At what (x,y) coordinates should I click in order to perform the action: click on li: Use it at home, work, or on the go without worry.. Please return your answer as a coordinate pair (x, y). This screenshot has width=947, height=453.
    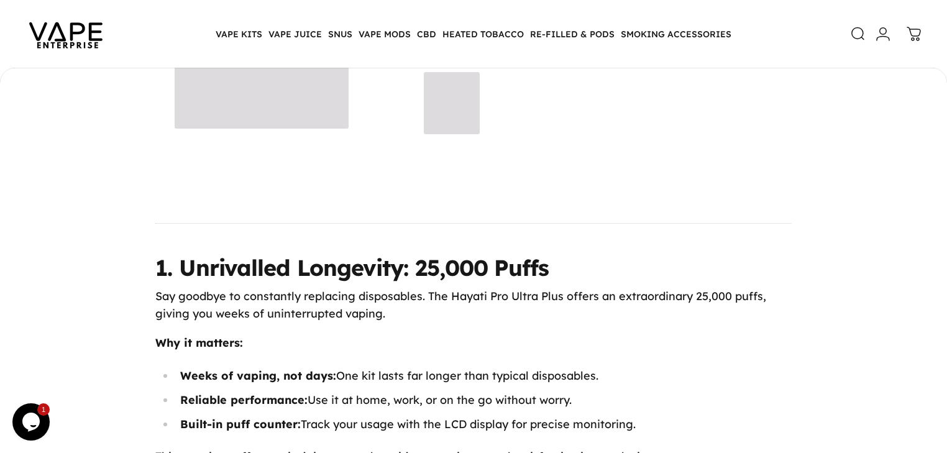
    Looking at the image, I should click on (484, 400).